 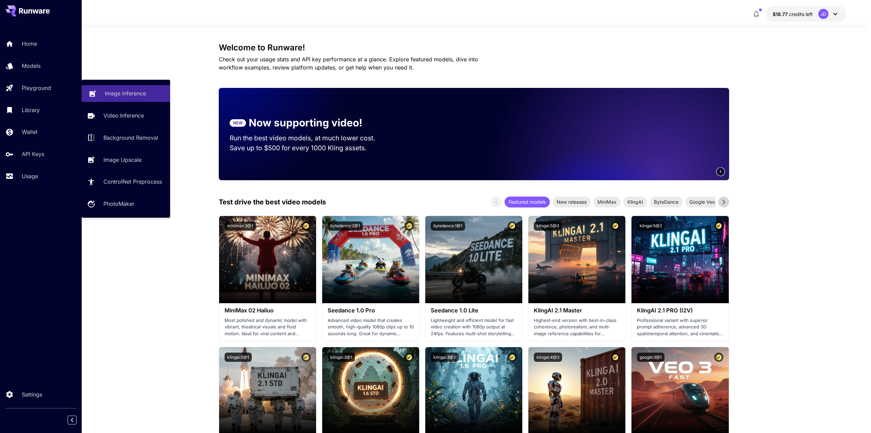 I want to click on p: Most polished and dynamic model with vibrant, theatrical visuals and fluid motion. Ideal for vira..., so click(x=267, y=327).